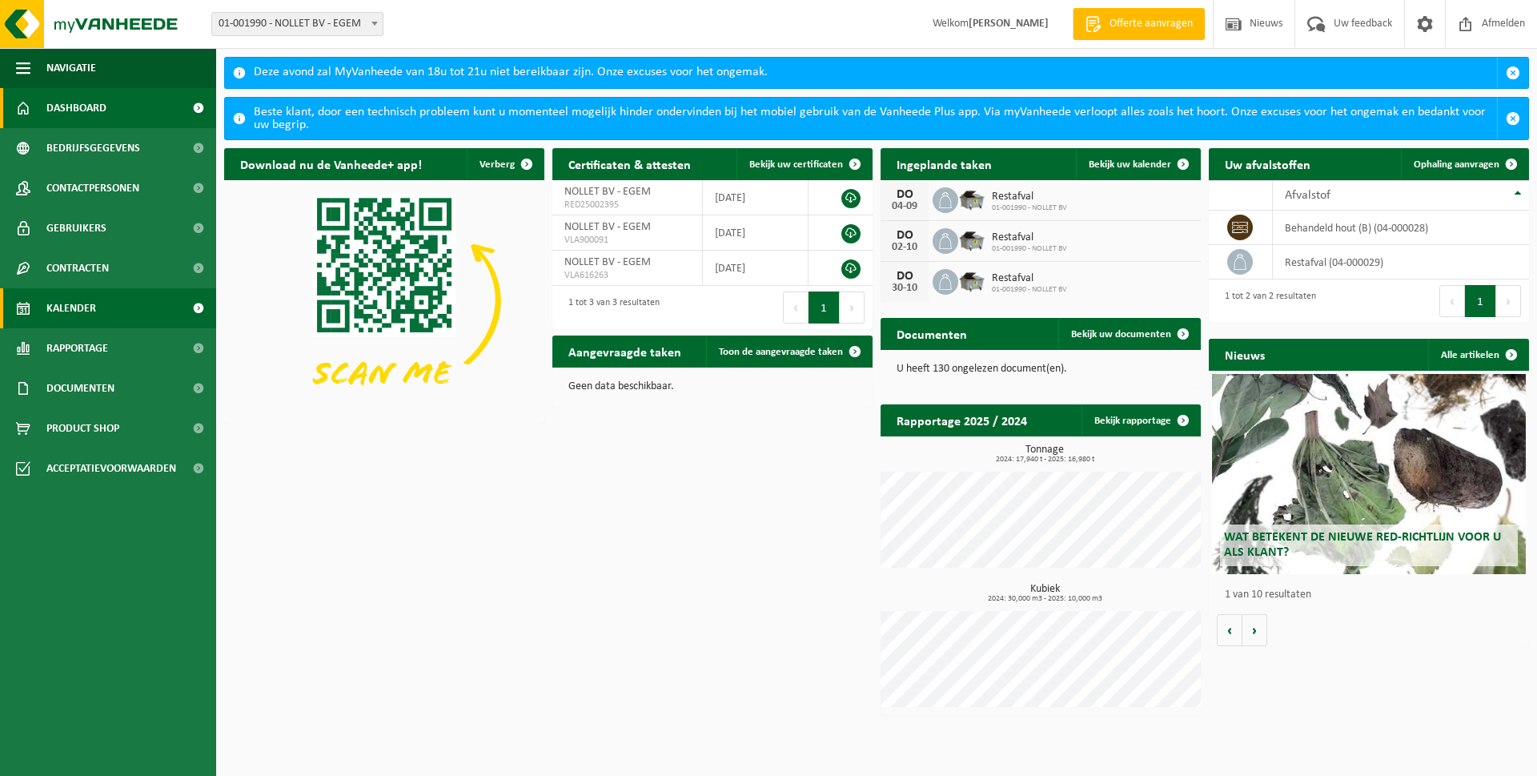 The width and height of the screenshot is (1537, 776). What do you see at coordinates (789, 352) in the screenshot?
I see `a: Toon de aangevraagde taken` at bounding box center [789, 352].